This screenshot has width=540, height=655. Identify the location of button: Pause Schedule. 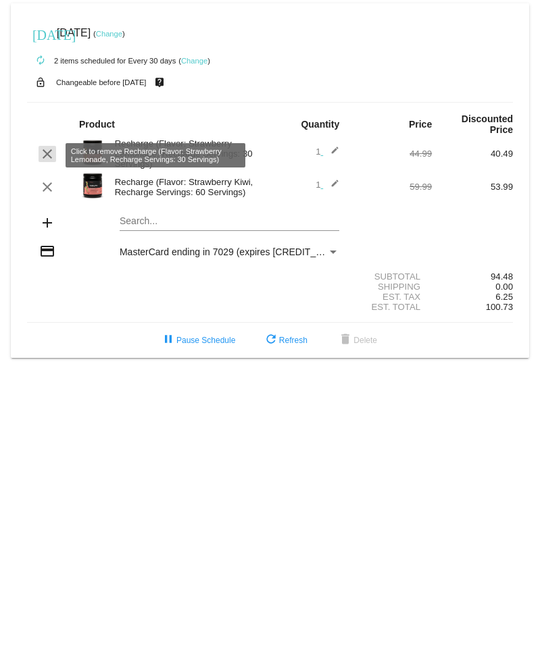
(197, 340).